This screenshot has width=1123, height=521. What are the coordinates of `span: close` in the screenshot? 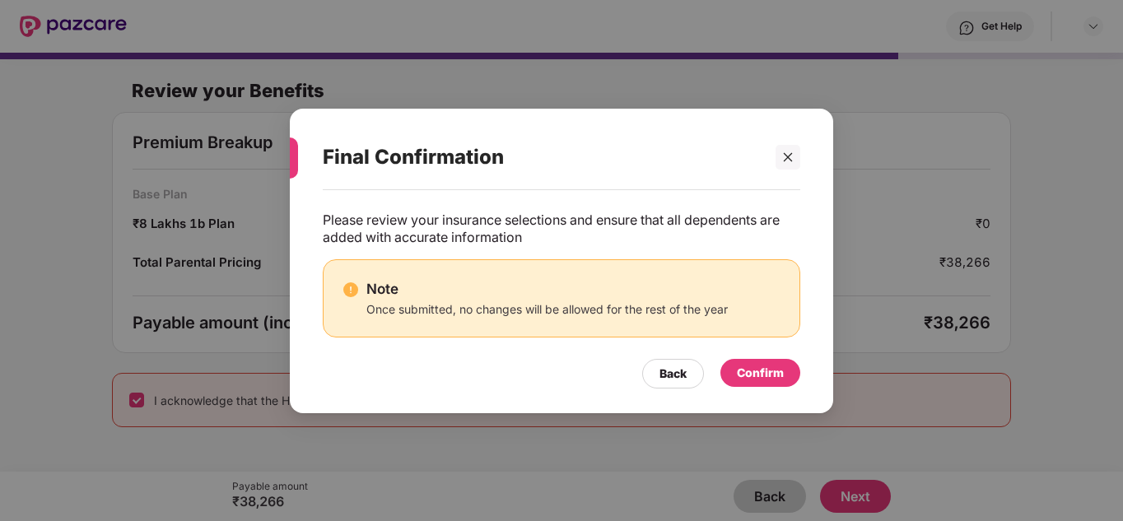 It's located at (788, 156).